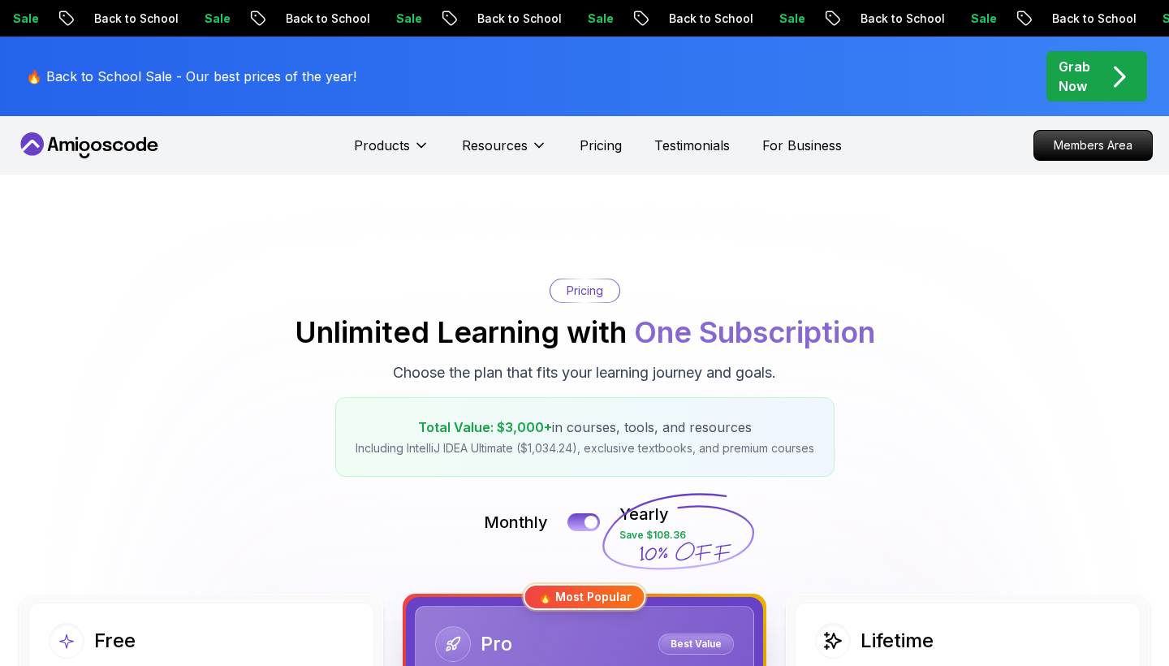 This screenshot has height=666, width=1169. I want to click on p: Grab Now, so click(1074, 76).